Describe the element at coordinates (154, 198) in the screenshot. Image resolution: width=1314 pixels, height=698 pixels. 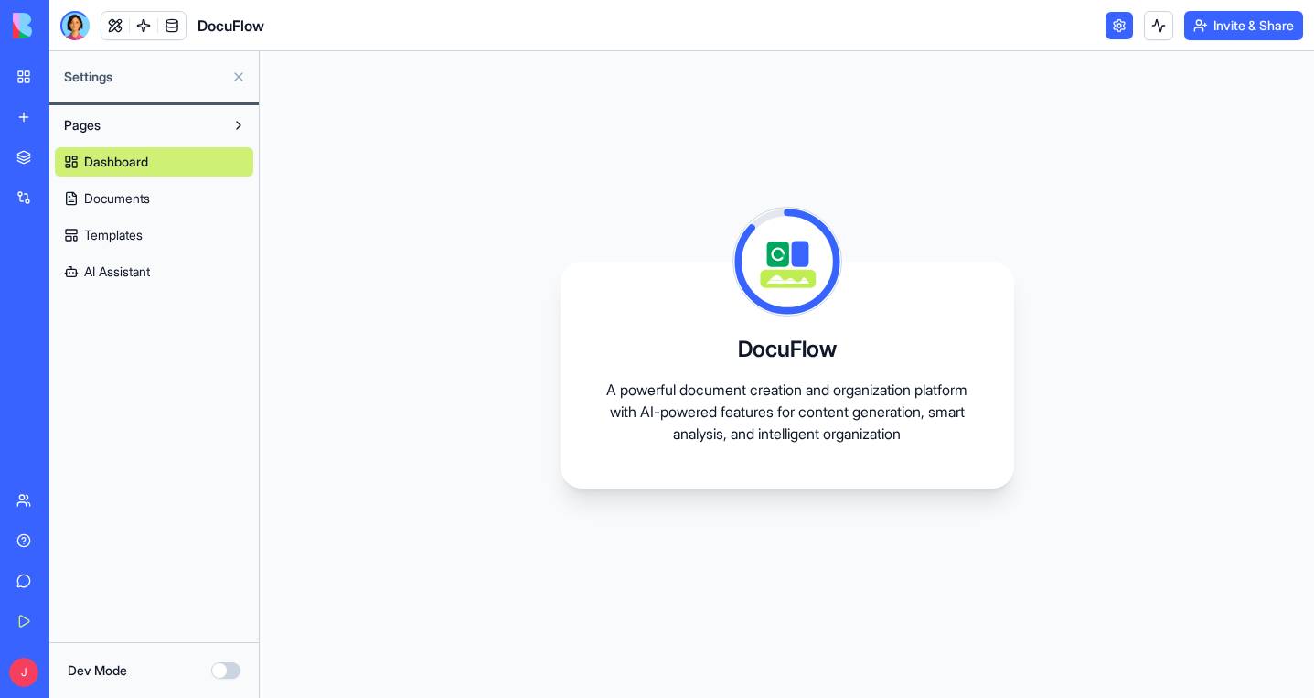
I see `a: Documents` at that location.